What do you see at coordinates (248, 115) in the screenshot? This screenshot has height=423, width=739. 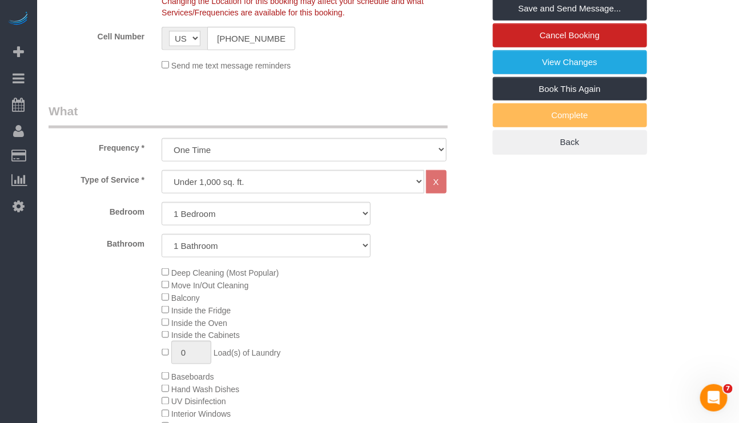 I see `legend: What` at bounding box center [248, 115].